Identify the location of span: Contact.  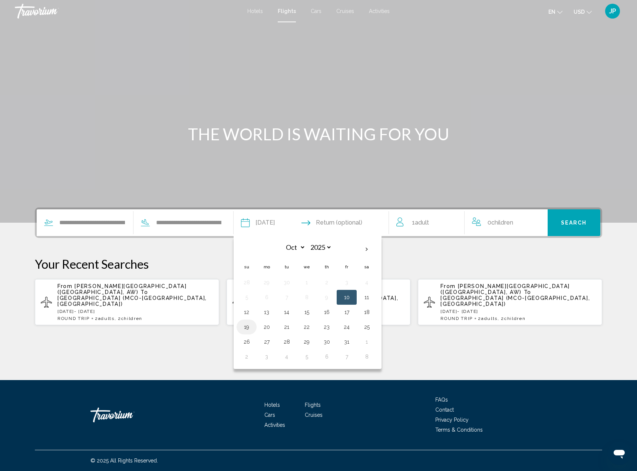
(445, 409).